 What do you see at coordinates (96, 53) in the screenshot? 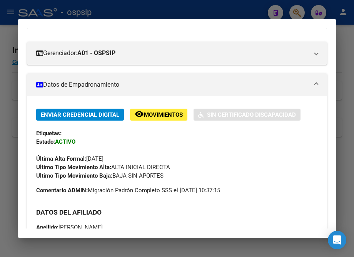
I see `strong: A01 - OSPSIP` at bounding box center [96, 53].